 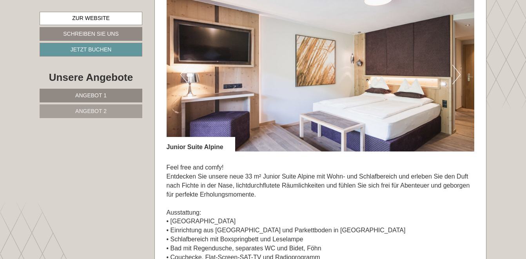 I want to click on div: Junior Suite Alpine, so click(x=201, y=144).